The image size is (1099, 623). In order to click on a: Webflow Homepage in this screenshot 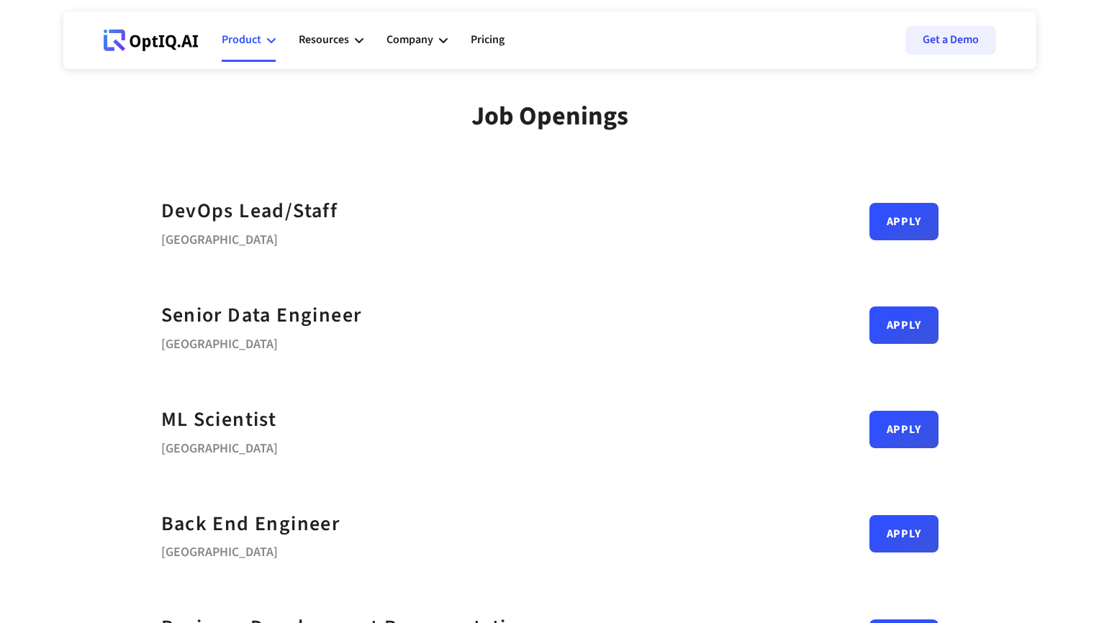, I will do `click(151, 40)`.